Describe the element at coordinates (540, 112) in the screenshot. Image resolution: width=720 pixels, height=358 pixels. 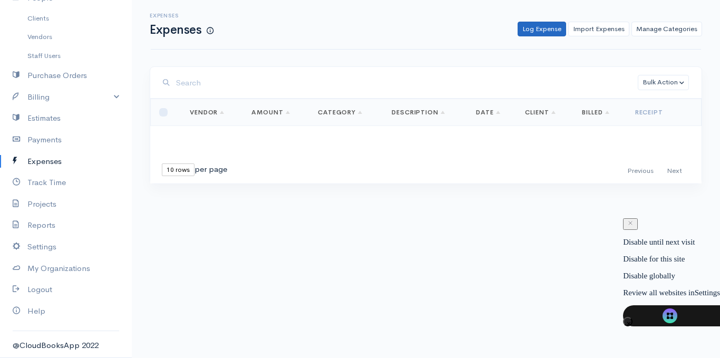
I see `a: Client` at that location.